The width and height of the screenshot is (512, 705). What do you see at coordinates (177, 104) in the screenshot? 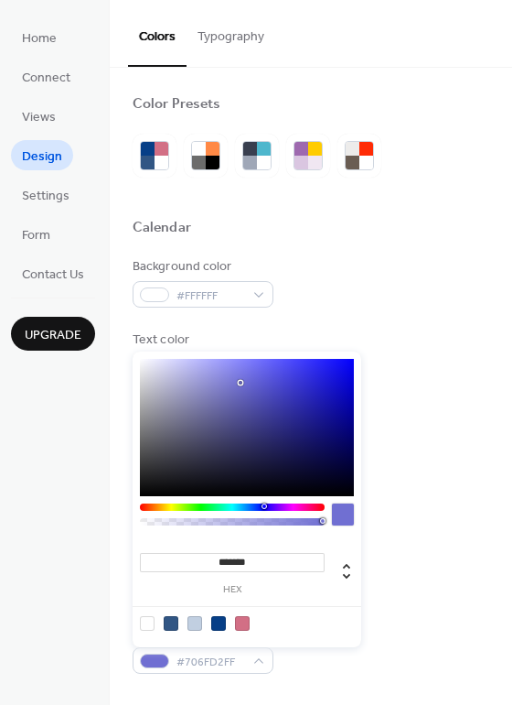
I see `div: Color Presets` at bounding box center [177, 104].